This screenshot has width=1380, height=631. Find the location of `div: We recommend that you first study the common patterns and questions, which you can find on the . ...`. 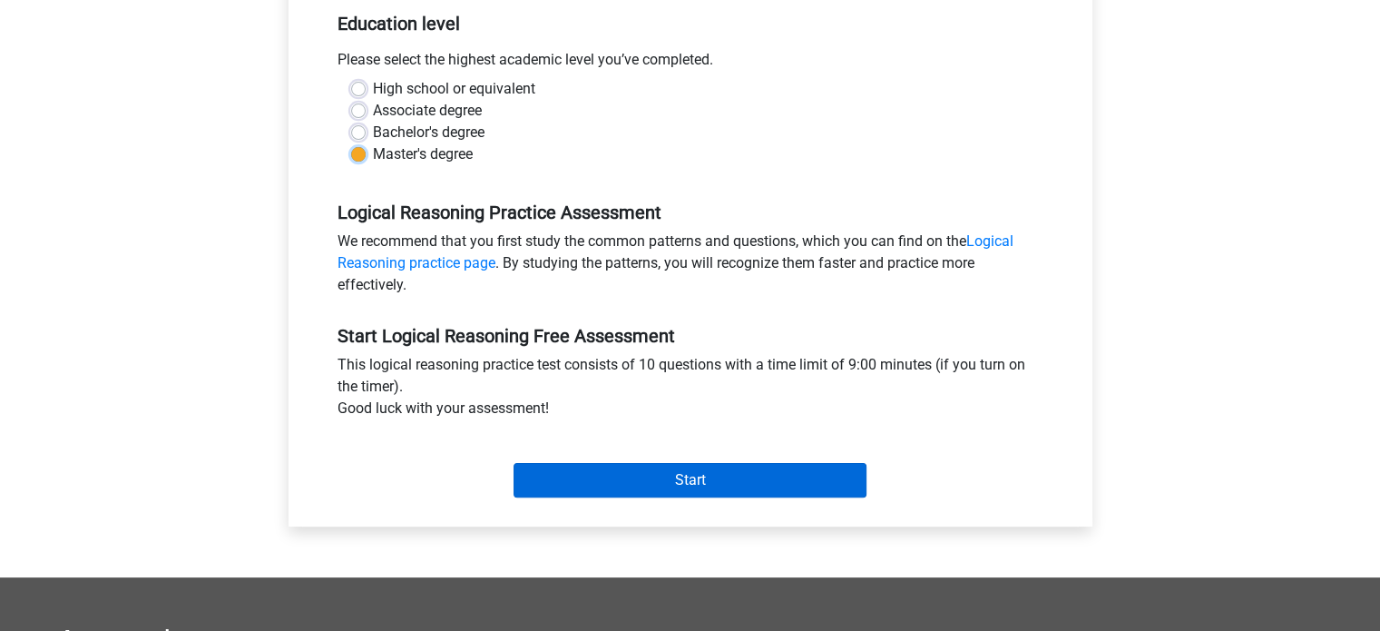

div: We recommend that you first study the common patterns and questions, which you can find on the . ... is located at coordinates (691, 267).